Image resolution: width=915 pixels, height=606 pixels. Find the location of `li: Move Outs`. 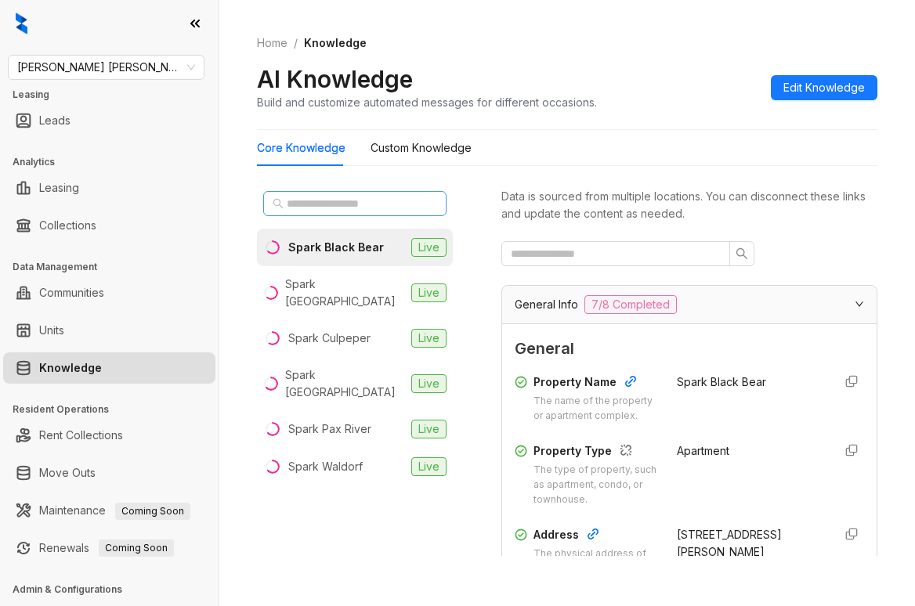

li: Move Outs is located at coordinates (109, 473).